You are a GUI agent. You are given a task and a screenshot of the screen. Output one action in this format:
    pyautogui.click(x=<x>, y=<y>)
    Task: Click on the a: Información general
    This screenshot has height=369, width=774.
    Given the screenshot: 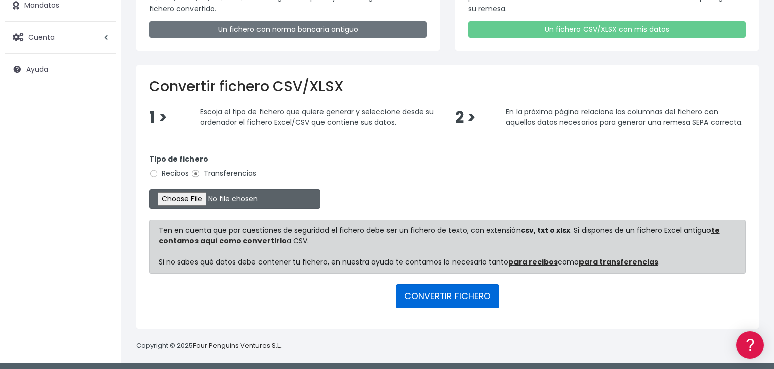 What is the action you would take?
    pyautogui.click(x=101, y=93)
    